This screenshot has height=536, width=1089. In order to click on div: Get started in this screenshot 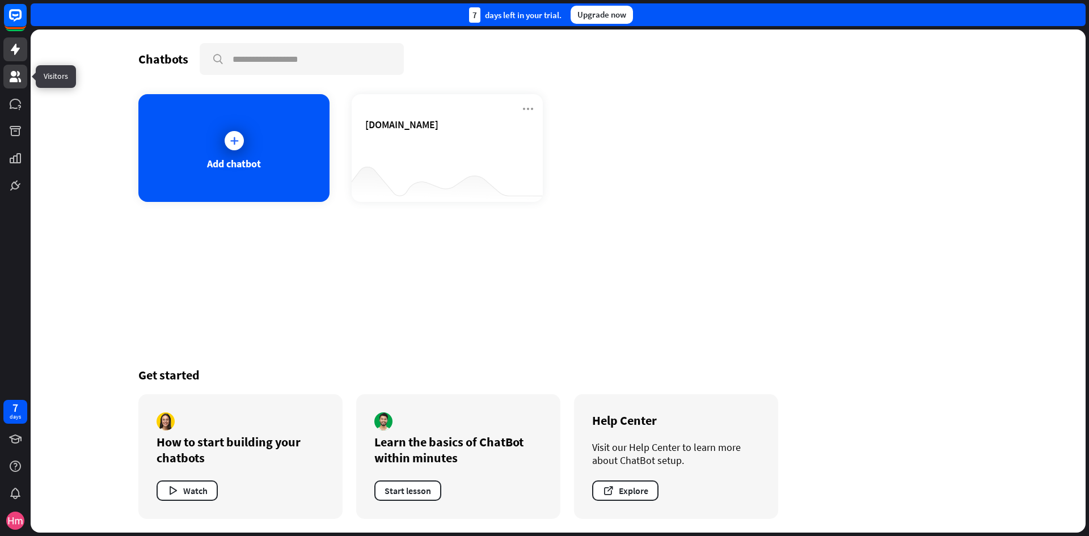, I will do `click(558, 375)`.